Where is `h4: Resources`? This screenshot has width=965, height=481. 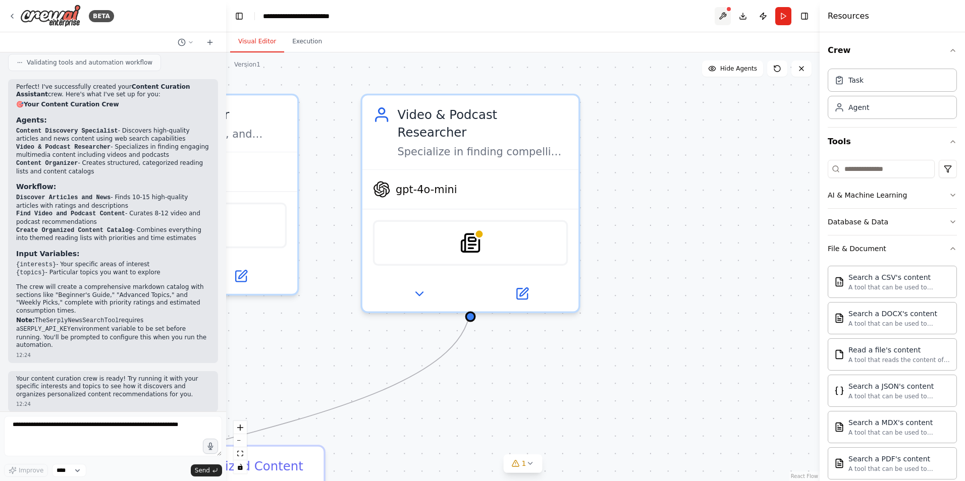 h4: Resources is located at coordinates (848, 16).